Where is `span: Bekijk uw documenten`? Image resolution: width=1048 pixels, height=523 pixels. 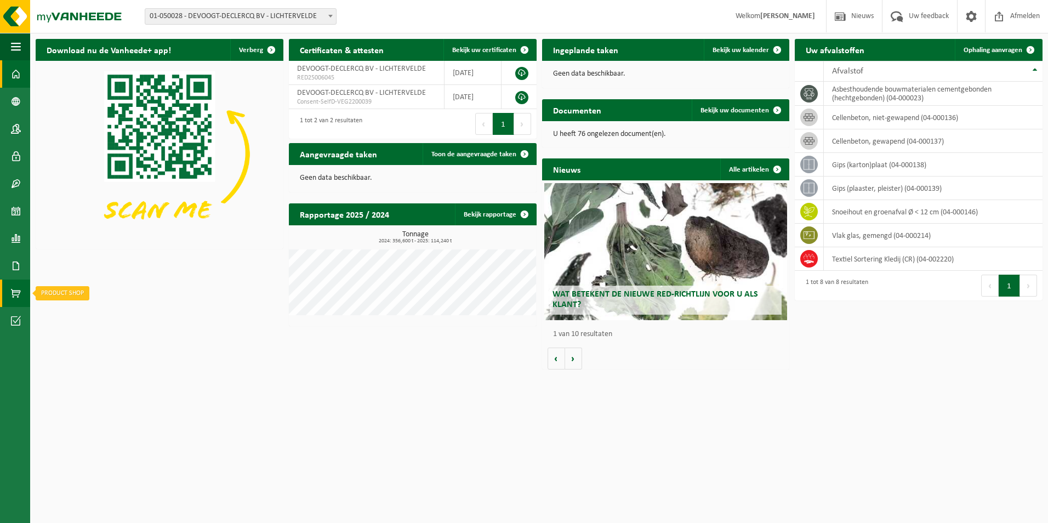 span: Bekijk uw documenten is located at coordinates (735, 110).